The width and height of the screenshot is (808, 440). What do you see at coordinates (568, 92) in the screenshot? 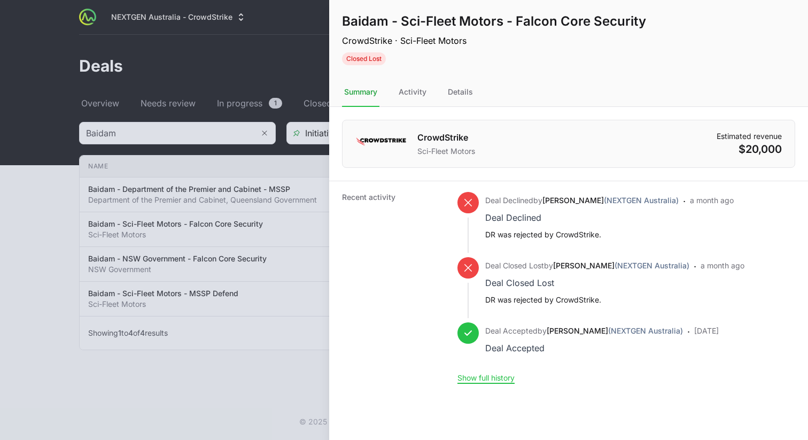
I see `nav: Tabs` at bounding box center [568, 92].